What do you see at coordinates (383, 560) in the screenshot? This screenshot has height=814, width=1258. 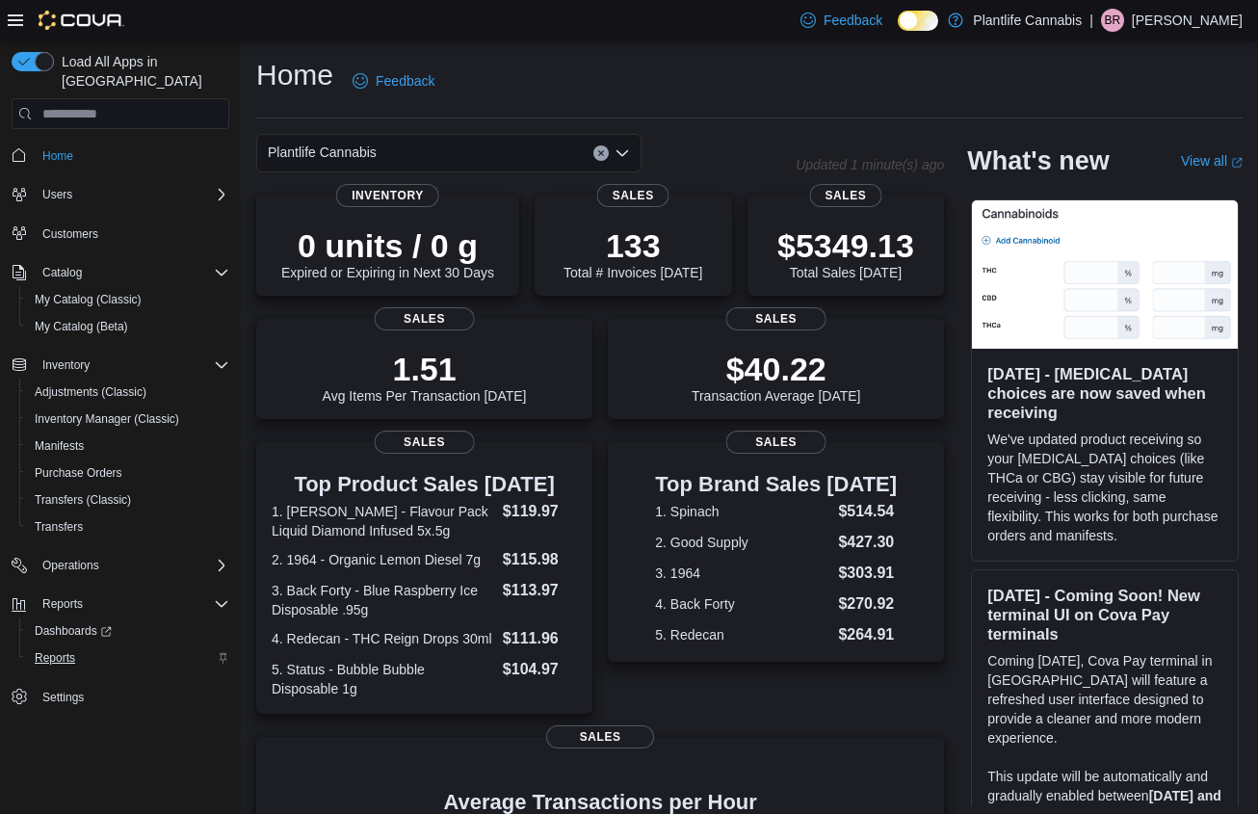 I see `dt: 2. 1964 - Organic Lemon Diesel 7g` at bounding box center [383, 560].